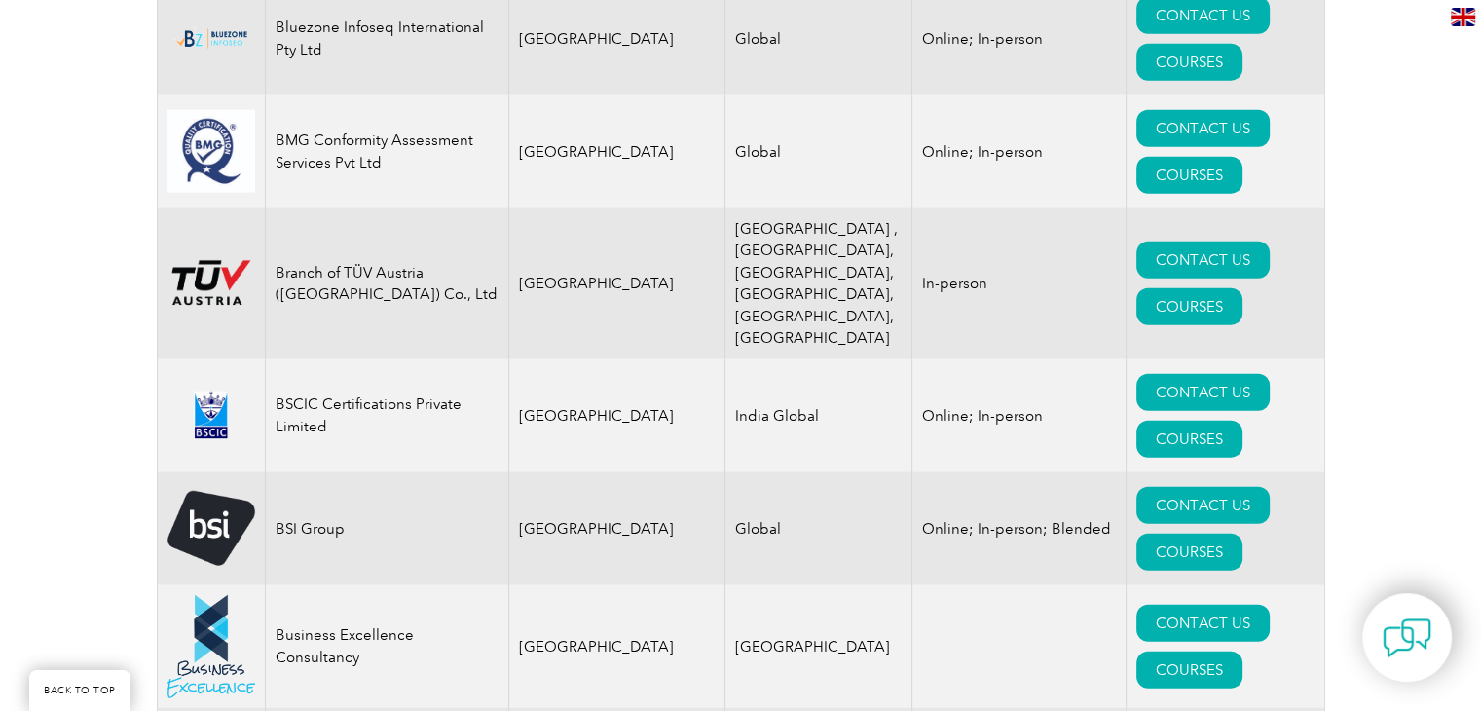 Image resolution: width=1481 pixels, height=711 pixels. What do you see at coordinates (211, 39) in the screenshot?
I see `img: bf5d7865-000f-ed11-b83d-00224814fd52-logo.png` at bounding box center [211, 39].